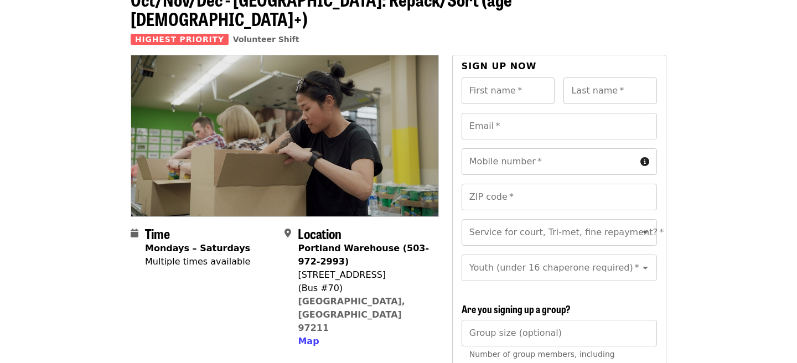 Image resolution: width=797 pixels, height=363 pixels. I want to click on span: Map, so click(308, 341).